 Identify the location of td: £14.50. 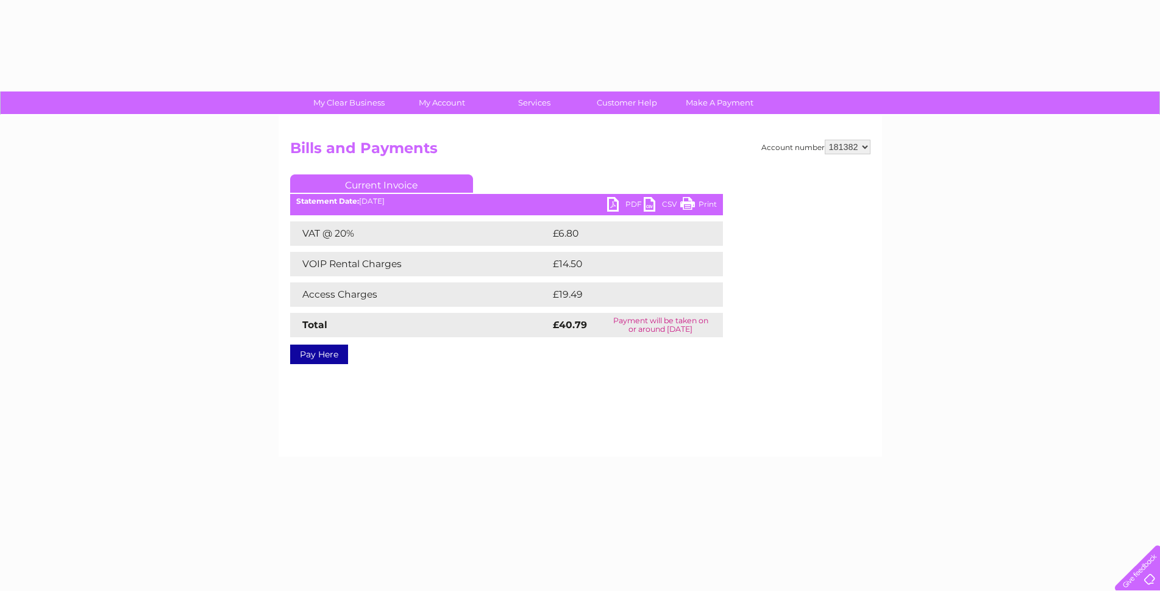
(624, 264).